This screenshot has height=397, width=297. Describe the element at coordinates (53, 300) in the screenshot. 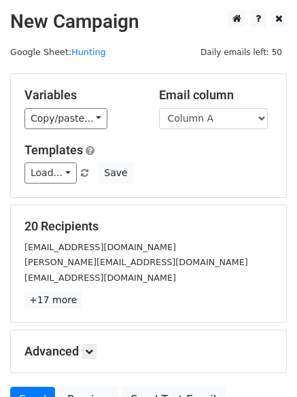

I see `a: +17 more` at that location.